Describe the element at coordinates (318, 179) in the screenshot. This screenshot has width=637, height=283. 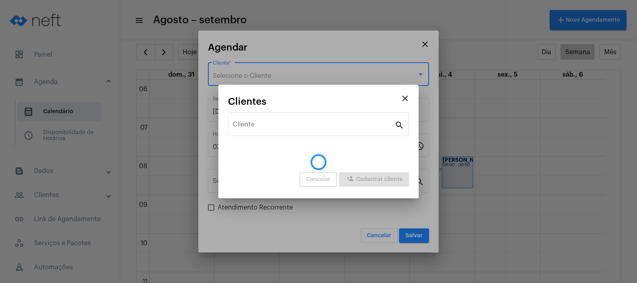
I see `button: Cancelar` at that location.